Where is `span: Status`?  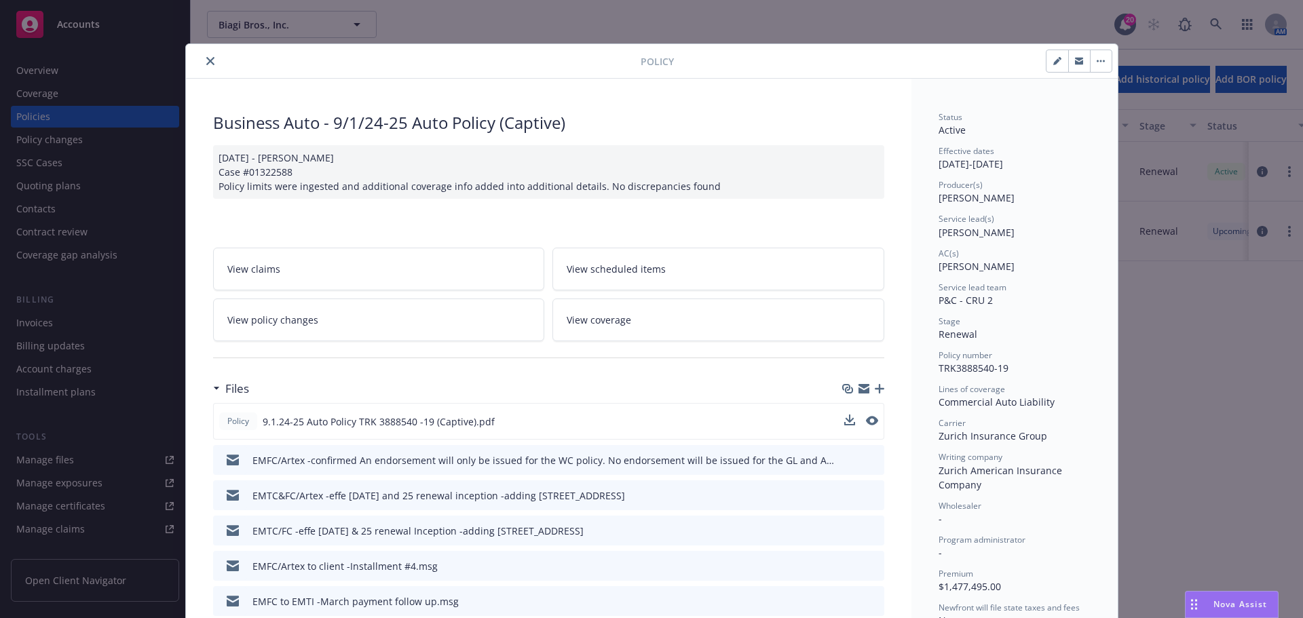
span: Status is located at coordinates (950, 117).